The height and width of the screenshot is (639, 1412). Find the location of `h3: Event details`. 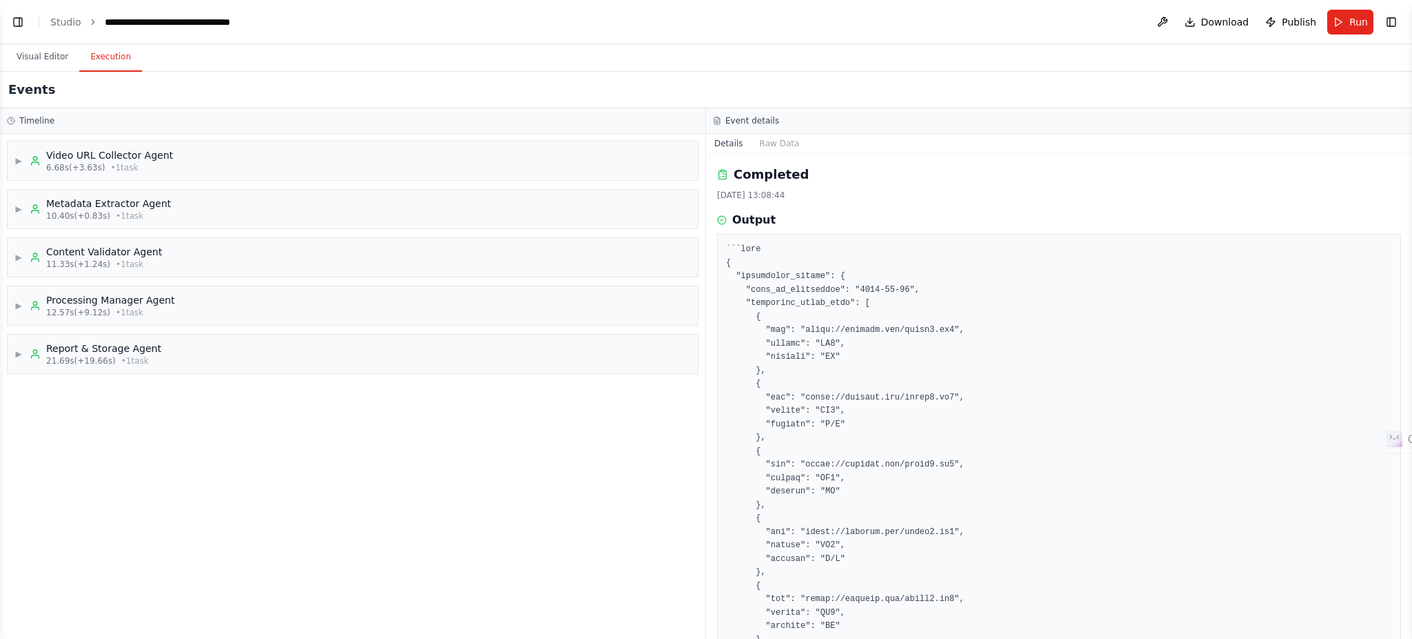

h3: Event details is located at coordinates (752, 121).